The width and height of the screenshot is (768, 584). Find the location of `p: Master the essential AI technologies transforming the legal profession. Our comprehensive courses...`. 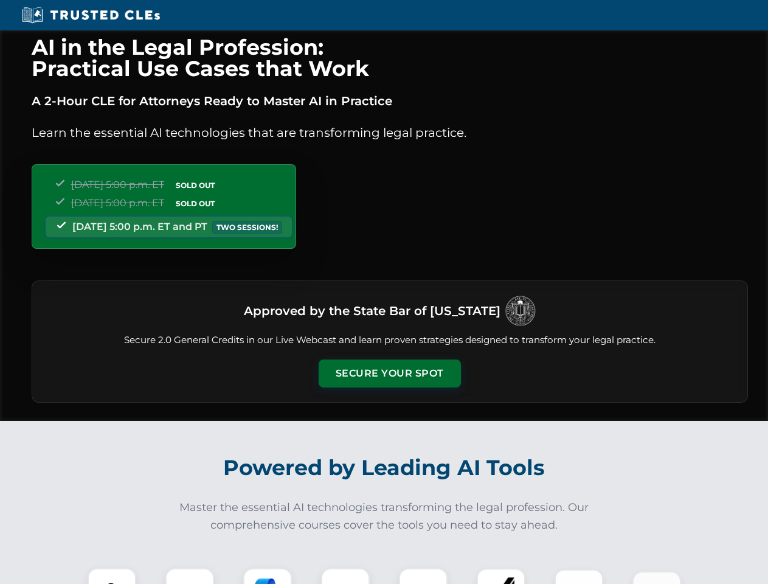

p: Master the essential AI technologies transforming the legal profession. Our comprehensive courses... is located at coordinates (385, 517).